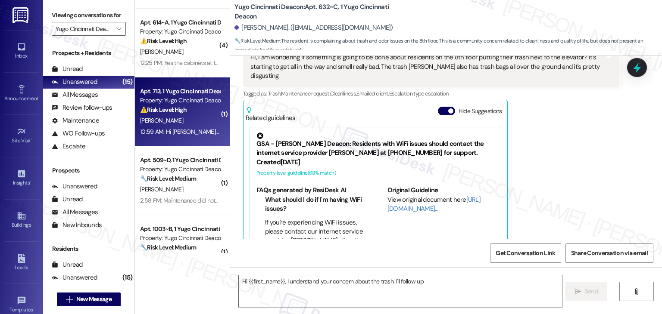 The width and height of the screenshot is (662, 314). I want to click on div: Apt. 509~D, 1 Yugo Cincinnati Deacon, so click(180, 160).